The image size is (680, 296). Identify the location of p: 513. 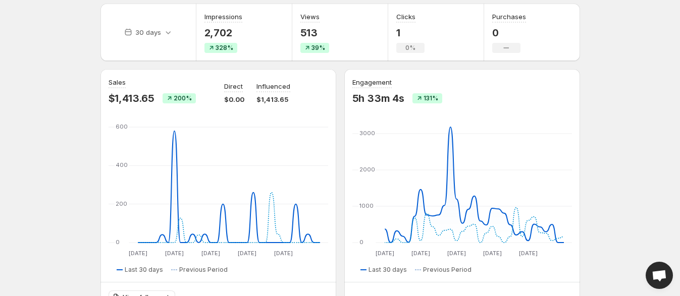
(314, 33).